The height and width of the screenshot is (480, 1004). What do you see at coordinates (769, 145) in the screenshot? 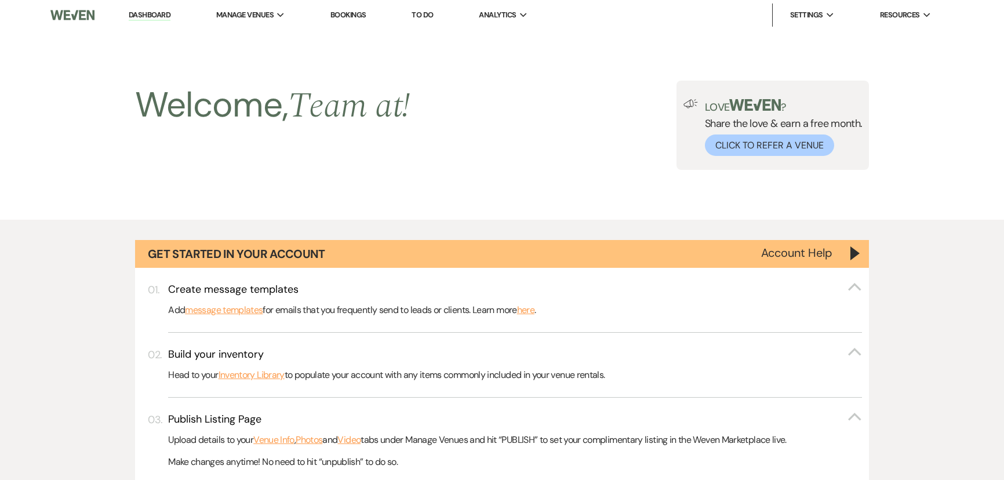
I see `button: Click to Refer a Venue` at bounding box center [769, 145].